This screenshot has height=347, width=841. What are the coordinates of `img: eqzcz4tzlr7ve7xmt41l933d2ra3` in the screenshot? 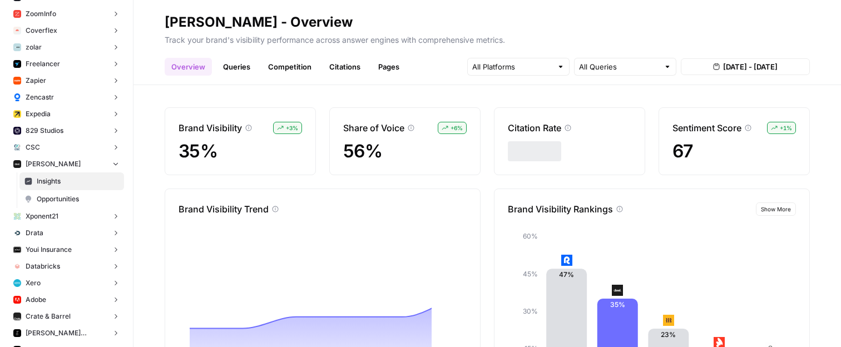 It's located at (17, 300).